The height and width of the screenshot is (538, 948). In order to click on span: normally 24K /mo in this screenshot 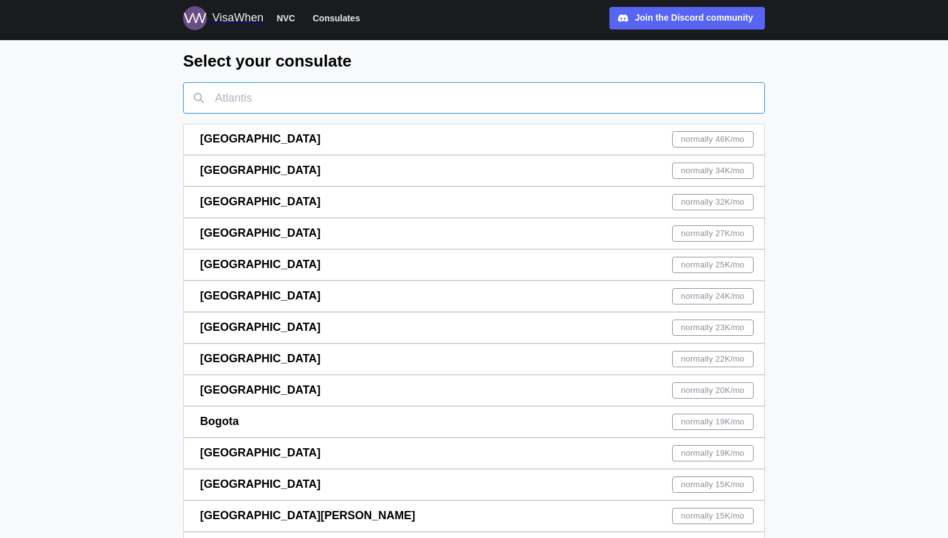, I will do `click(713, 296)`.